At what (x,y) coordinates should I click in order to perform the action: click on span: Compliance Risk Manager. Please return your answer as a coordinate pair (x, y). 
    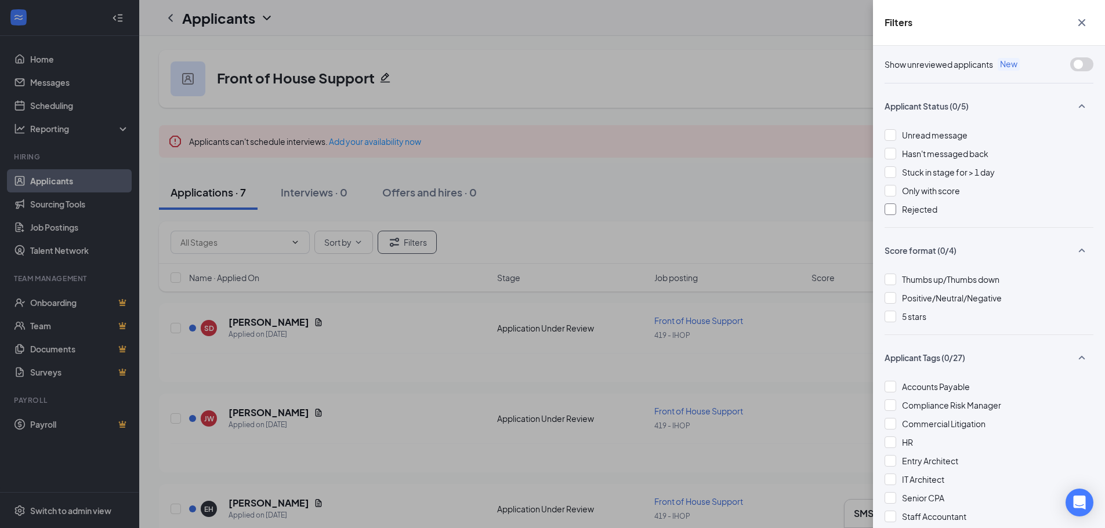
    Looking at the image, I should click on (951, 405).